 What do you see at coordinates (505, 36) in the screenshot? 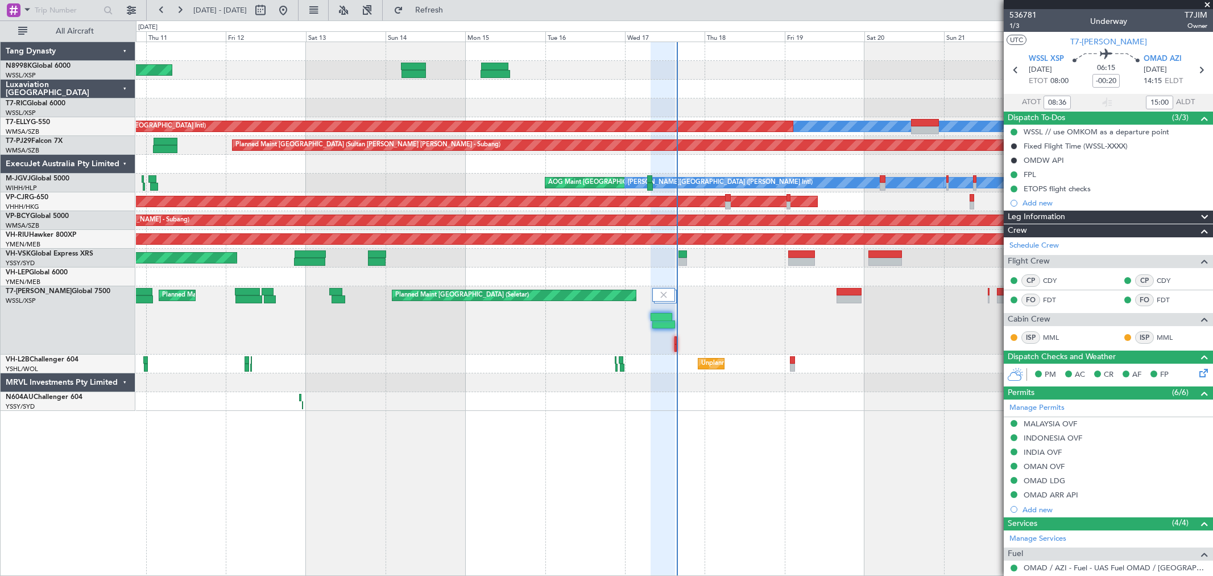
I see `div: Mon 15` at bounding box center [505, 36].